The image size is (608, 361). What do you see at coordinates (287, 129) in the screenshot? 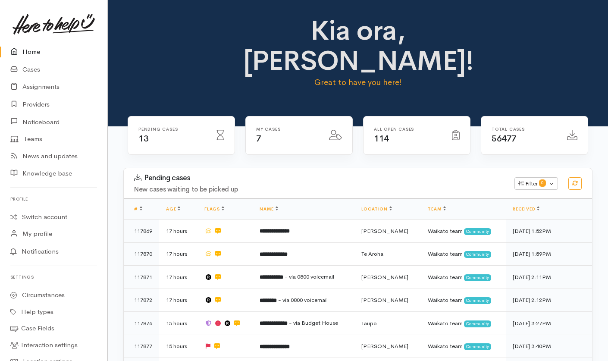
I see `h6: My cases` at bounding box center [287, 129].